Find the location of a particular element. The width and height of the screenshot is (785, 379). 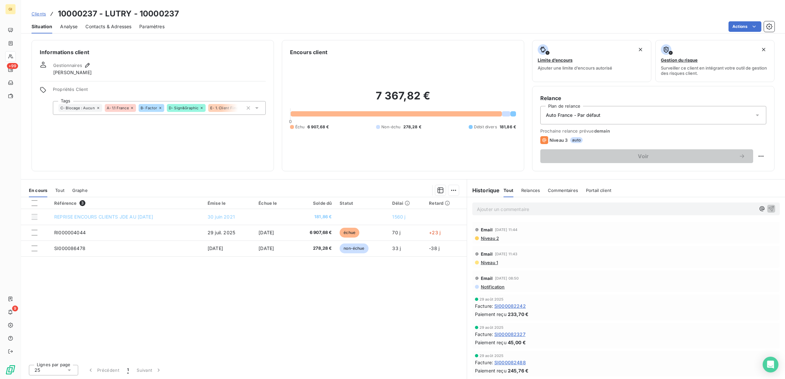

span: Situation is located at coordinates (42, 27).